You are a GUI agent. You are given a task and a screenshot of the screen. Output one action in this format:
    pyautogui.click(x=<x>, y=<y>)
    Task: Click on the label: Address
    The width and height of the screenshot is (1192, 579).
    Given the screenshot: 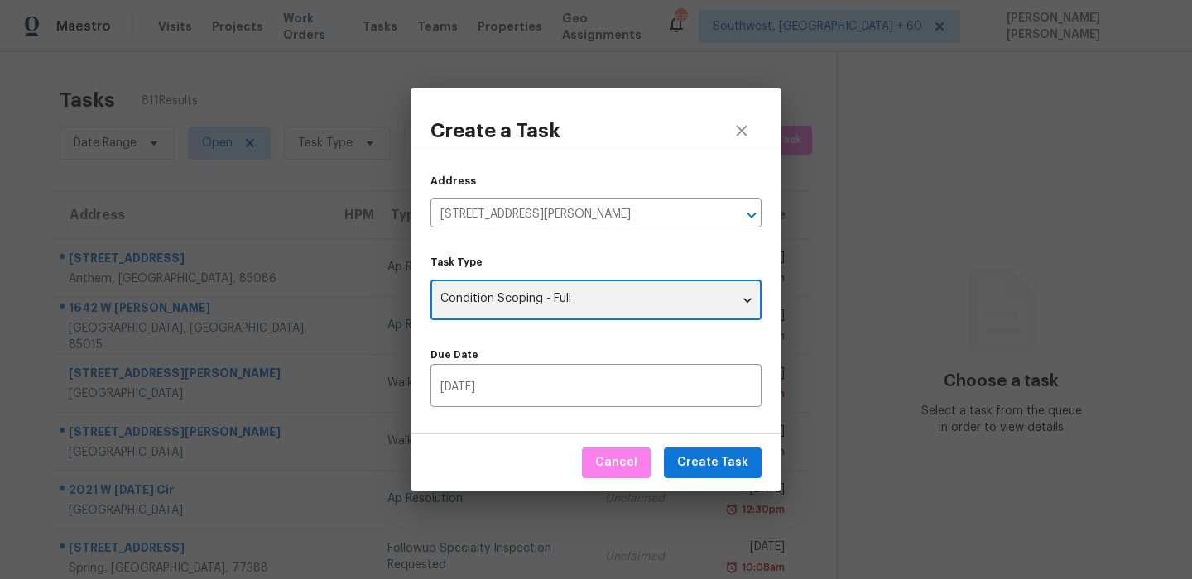 What is the action you would take?
    pyautogui.click(x=453, y=181)
    